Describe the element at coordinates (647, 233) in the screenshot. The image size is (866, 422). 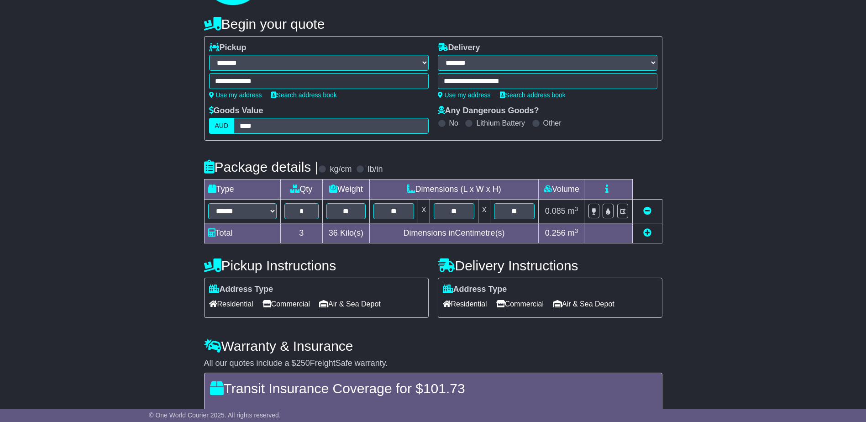
I see `a: Add new item` at that location.